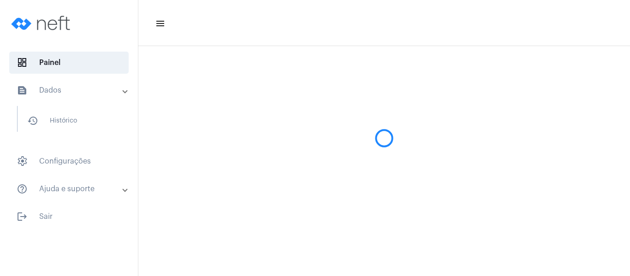 The height and width of the screenshot is (276, 630). What do you see at coordinates (70, 189) in the screenshot?
I see `mat-panel-title: Ajuda e suporte` at bounding box center [70, 189].